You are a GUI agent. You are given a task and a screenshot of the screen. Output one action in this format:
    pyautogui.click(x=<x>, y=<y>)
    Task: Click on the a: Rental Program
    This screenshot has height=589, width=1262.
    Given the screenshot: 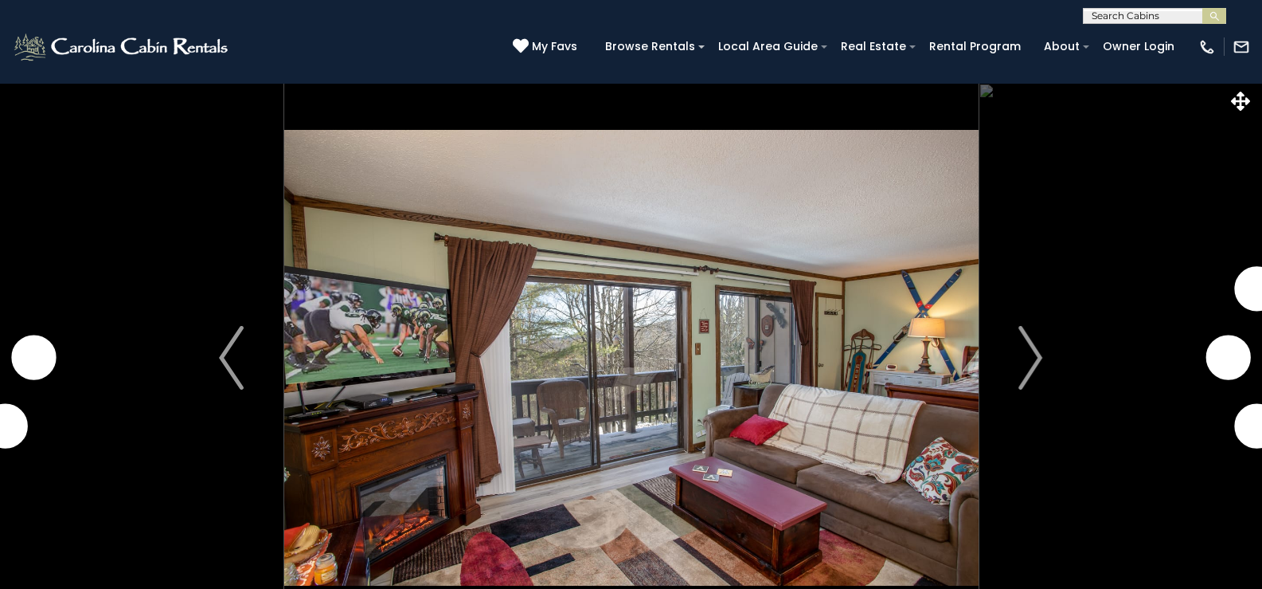 What is the action you would take?
    pyautogui.click(x=975, y=46)
    